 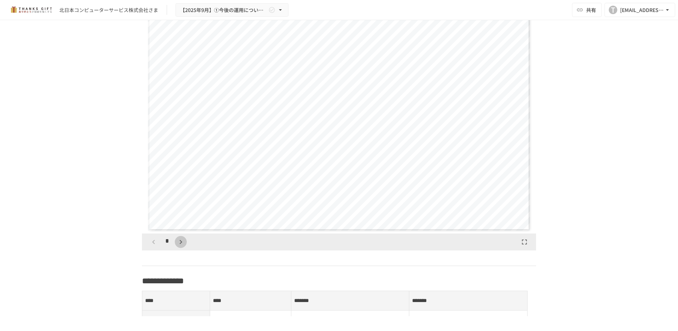 I want to click on button: 【2025年9月】①今後の運用についてのご案内/THANKS GIFTキックオフMTG, so click(x=232, y=10).